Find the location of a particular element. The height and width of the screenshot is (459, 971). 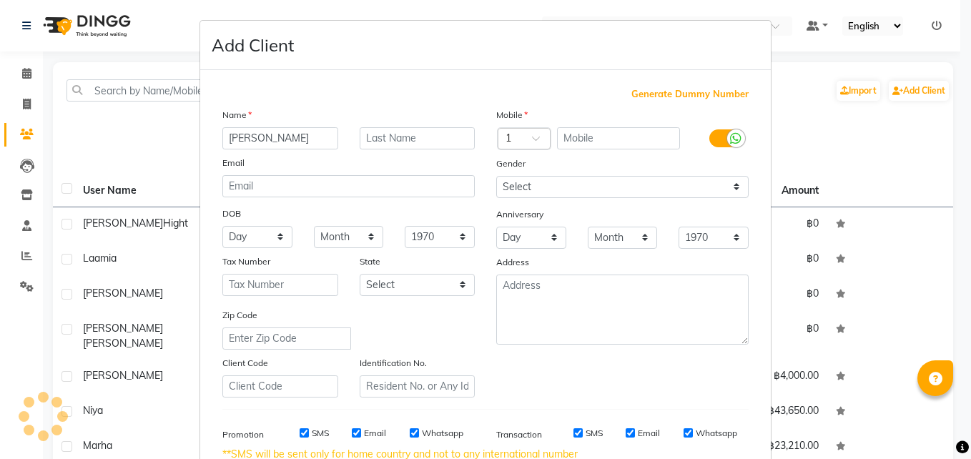

h4: Add Client is located at coordinates (252, 45).